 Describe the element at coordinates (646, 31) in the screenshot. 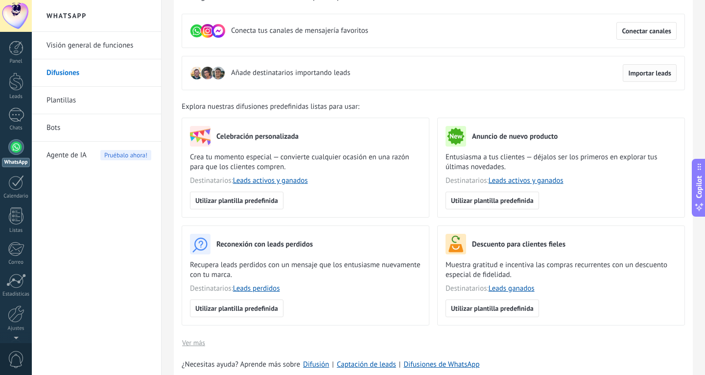

I see `button: Conectar canales` at that location.